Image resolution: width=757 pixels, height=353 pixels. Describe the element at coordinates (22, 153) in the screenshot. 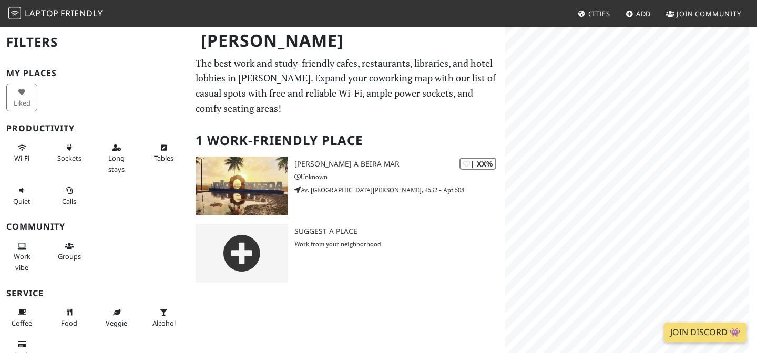

I see `button: Wi-Fi` at that location.